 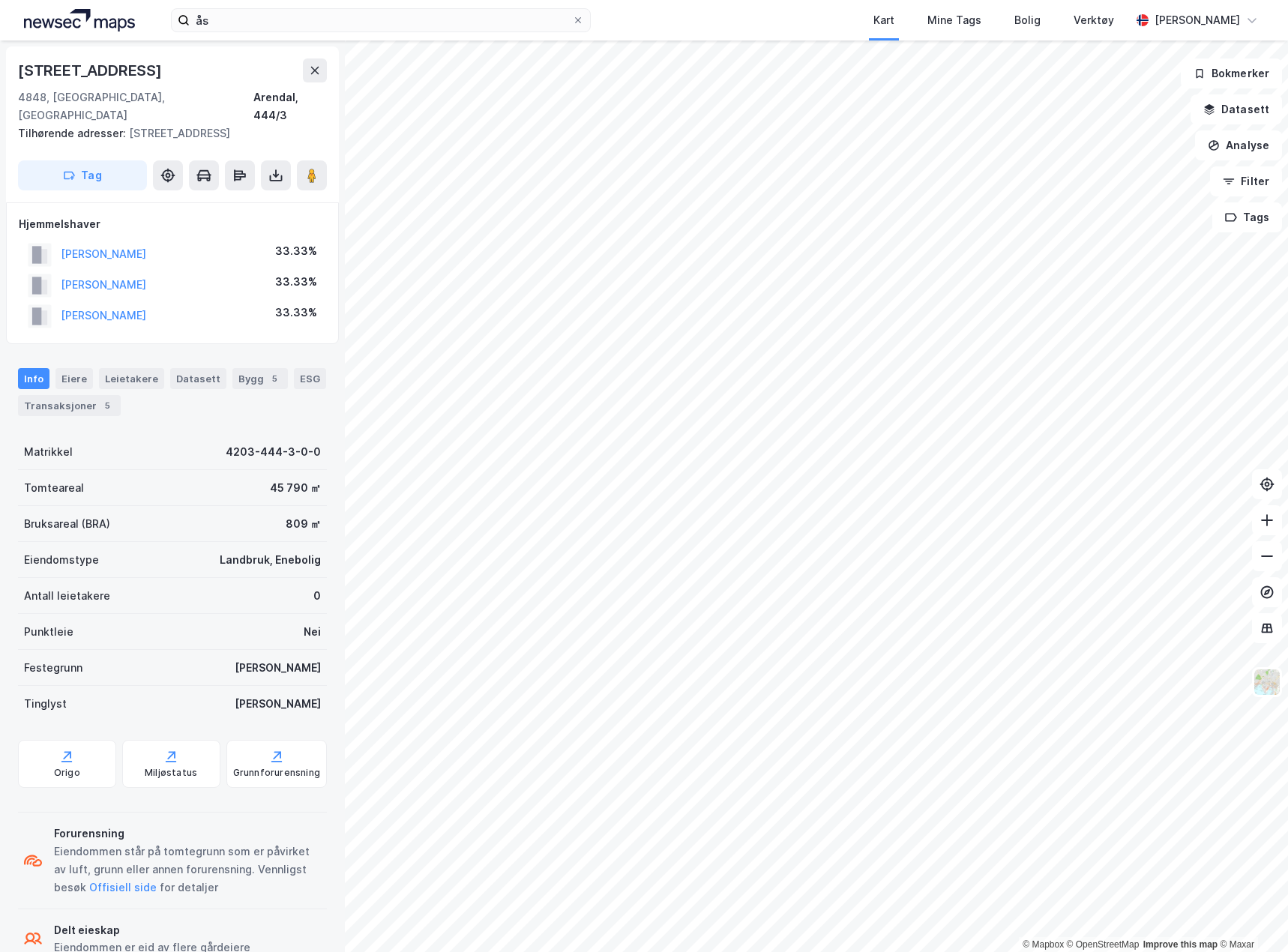 I want to click on div: Bolig, so click(x=1027, y=20).